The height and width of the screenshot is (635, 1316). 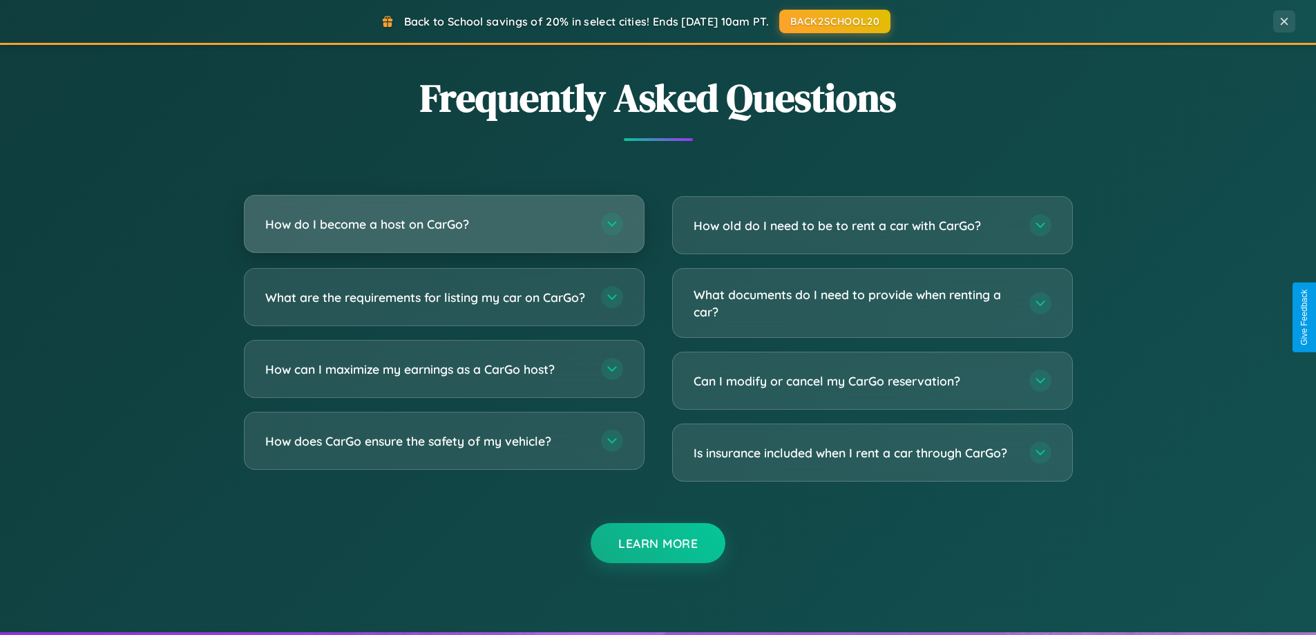 I want to click on h2: Frequently Asked Questions, so click(x=658, y=97).